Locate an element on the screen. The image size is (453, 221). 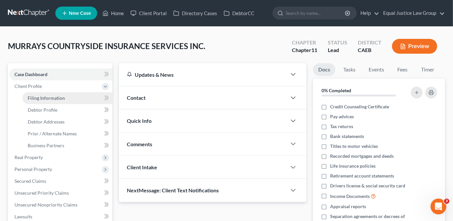
a: Debtor Profile is located at coordinates (67, 110).